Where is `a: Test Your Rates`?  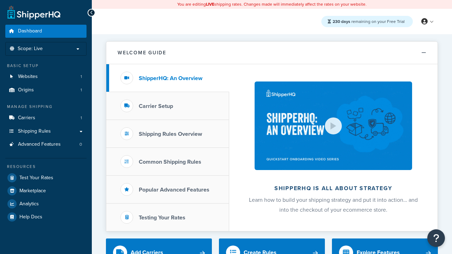 a: Test Your Rates is located at coordinates (46, 178).